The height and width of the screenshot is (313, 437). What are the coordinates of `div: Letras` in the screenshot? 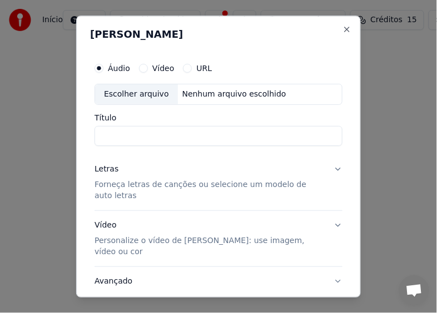 It's located at (106, 169).